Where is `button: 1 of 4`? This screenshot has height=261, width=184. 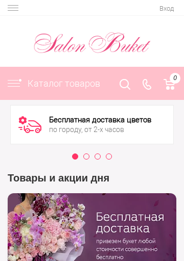 button: 1 of 4 is located at coordinates (78, 159).